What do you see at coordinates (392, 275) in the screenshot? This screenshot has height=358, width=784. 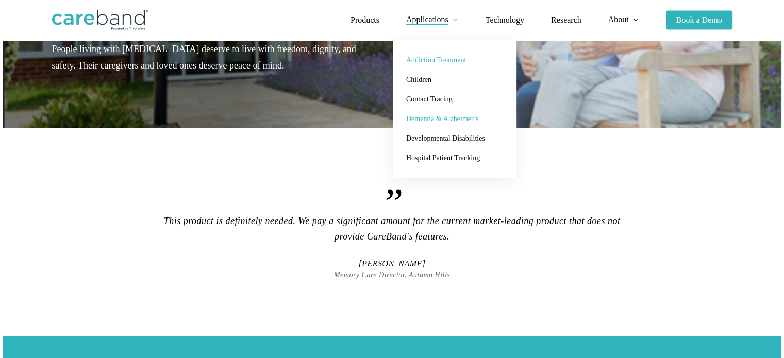 I see `span: Memory Care Director, Autumn Hills` at bounding box center [392, 275].